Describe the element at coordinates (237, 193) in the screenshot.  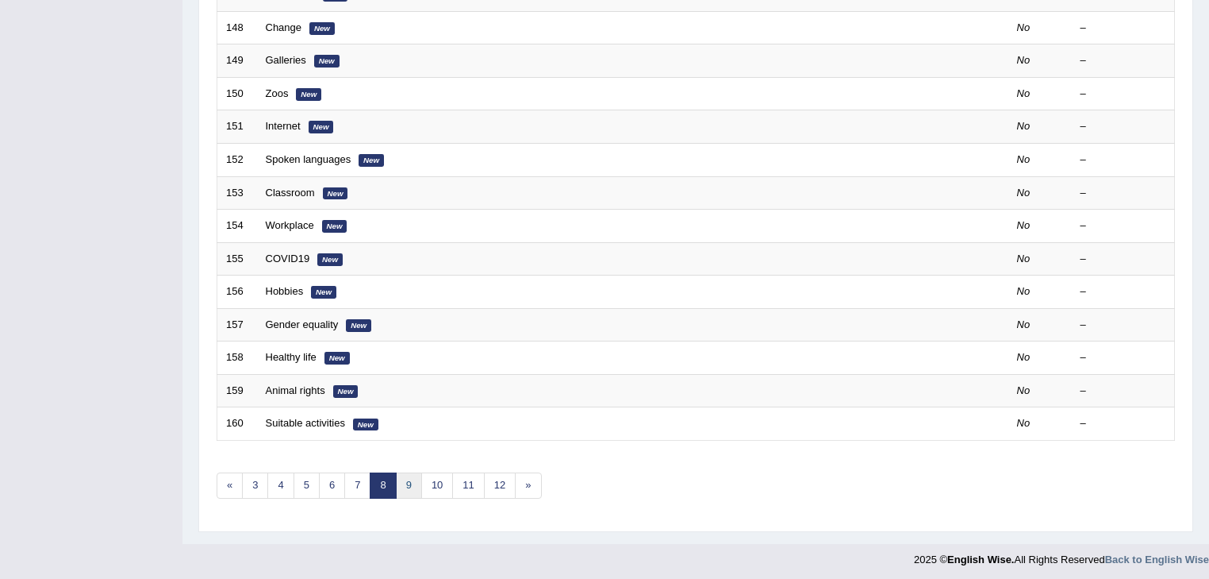
I see `td: 153` at that location.